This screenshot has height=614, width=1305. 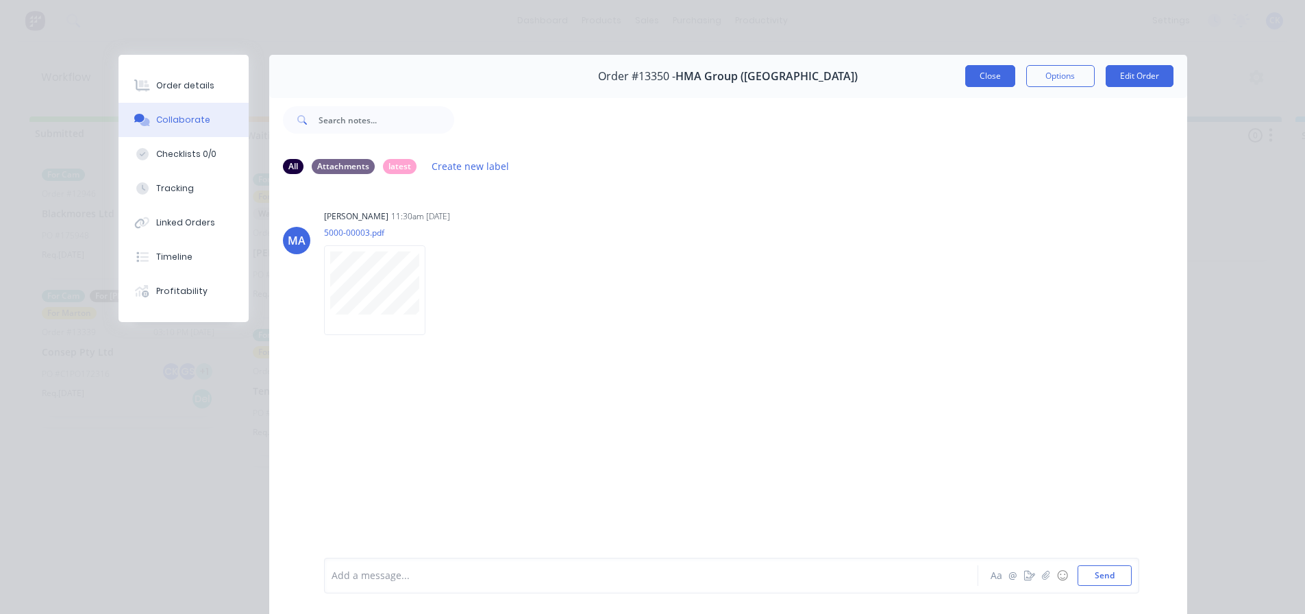 I want to click on div: Timeline, so click(x=174, y=257).